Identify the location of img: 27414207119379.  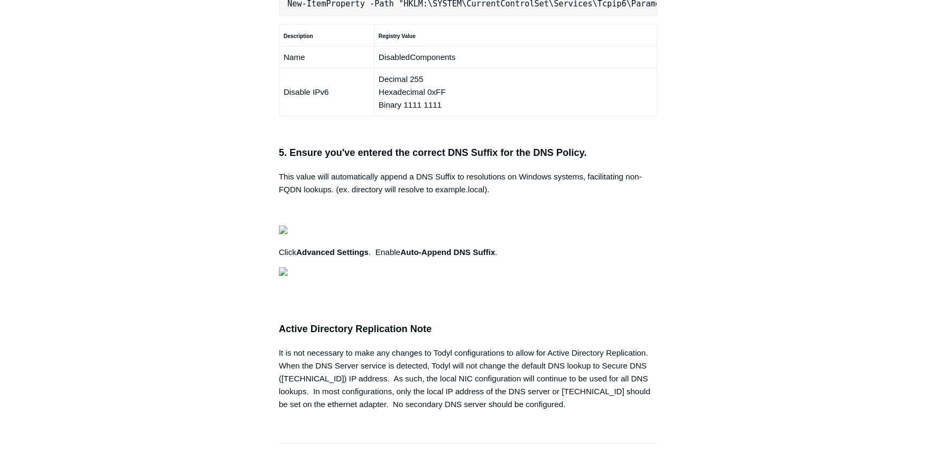
(283, 230).